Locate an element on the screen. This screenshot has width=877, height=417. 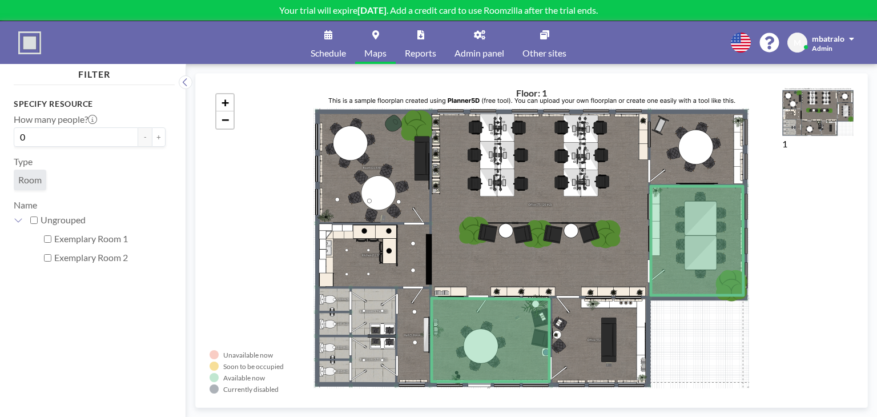
div: Available now is located at coordinates (244, 377).